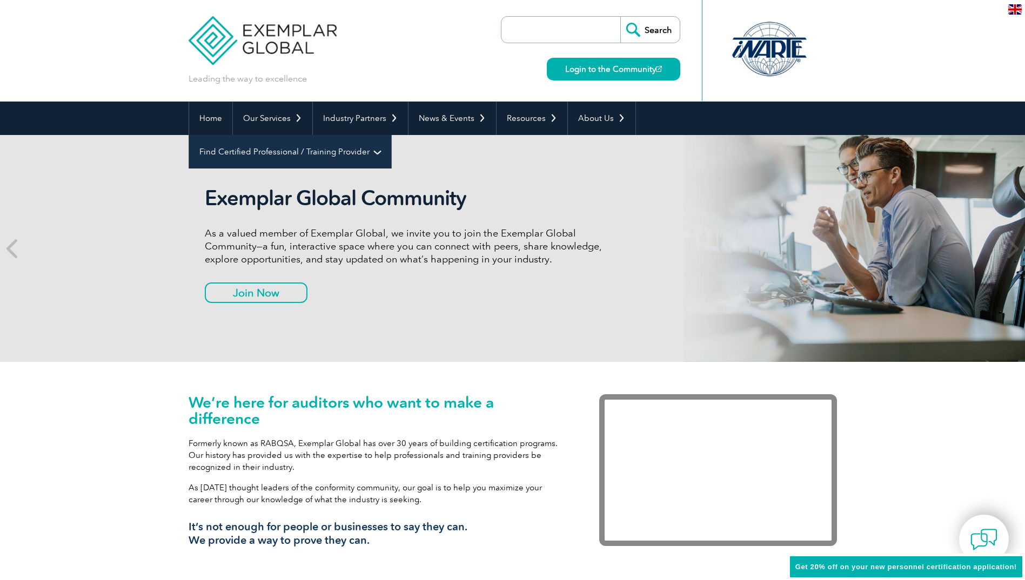 The width and height of the screenshot is (1025, 580). I want to click on img: open_square.png, so click(659, 69).